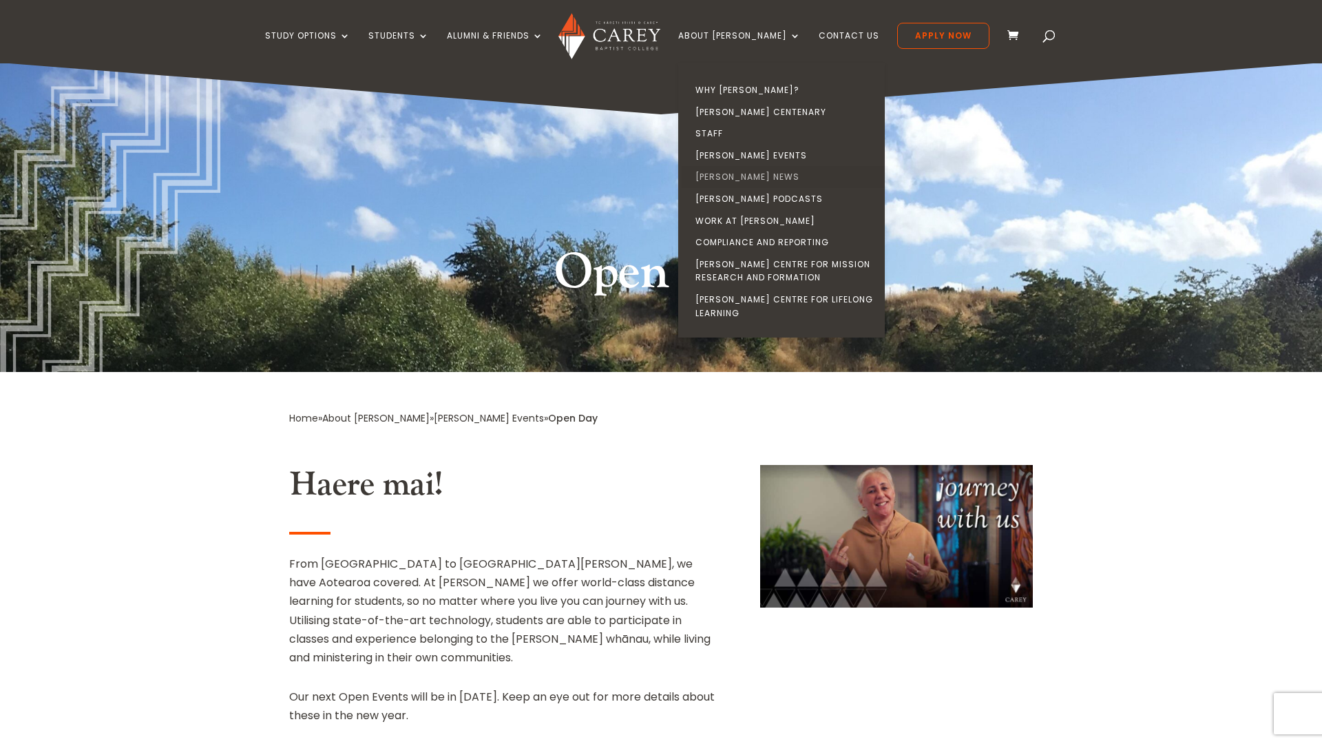 This screenshot has width=1322, height=744. What do you see at coordinates (661, 276) in the screenshot?
I see `h1: Open Day` at bounding box center [661, 276].